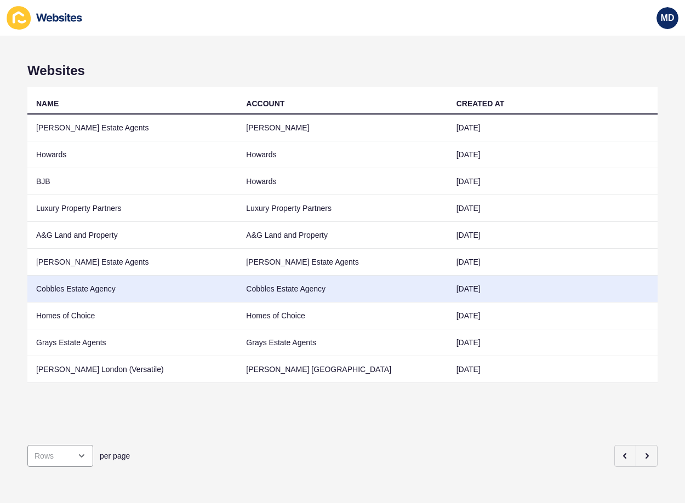 This screenshot has height=503, width=685. What do you see at coordinates (60, 456) in the screenshot?
I see `div: open menu` at bounding box center [60, 456].